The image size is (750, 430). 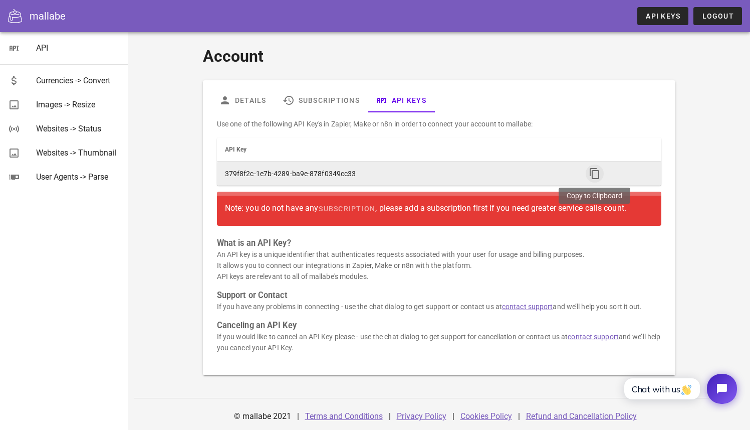 I want to click on div: Note: you do not have any , please add a subscription first if you need greater service calls count., so click(x=439, y=208).